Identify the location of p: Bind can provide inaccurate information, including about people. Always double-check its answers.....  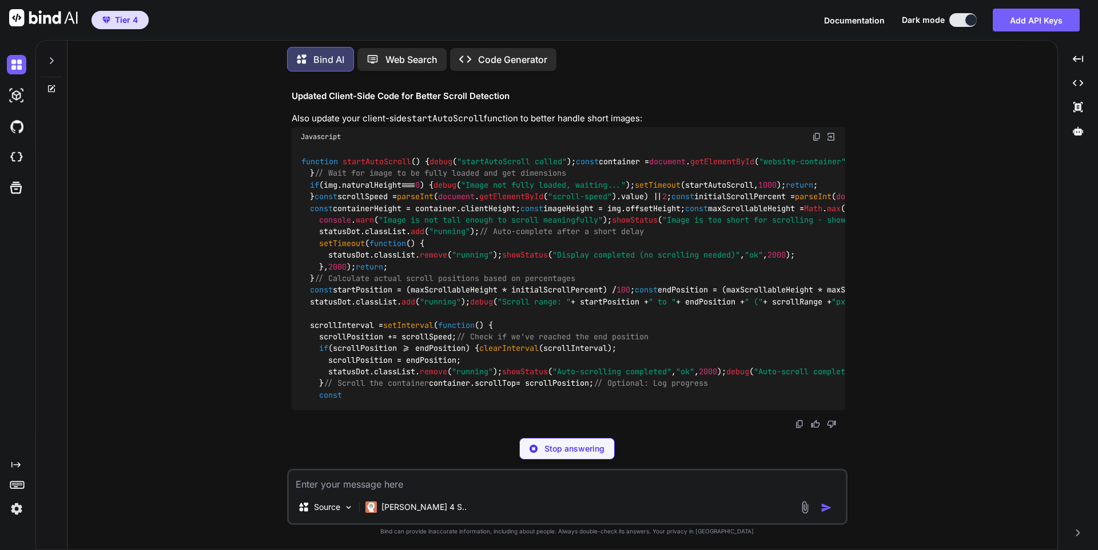
(567, 531).